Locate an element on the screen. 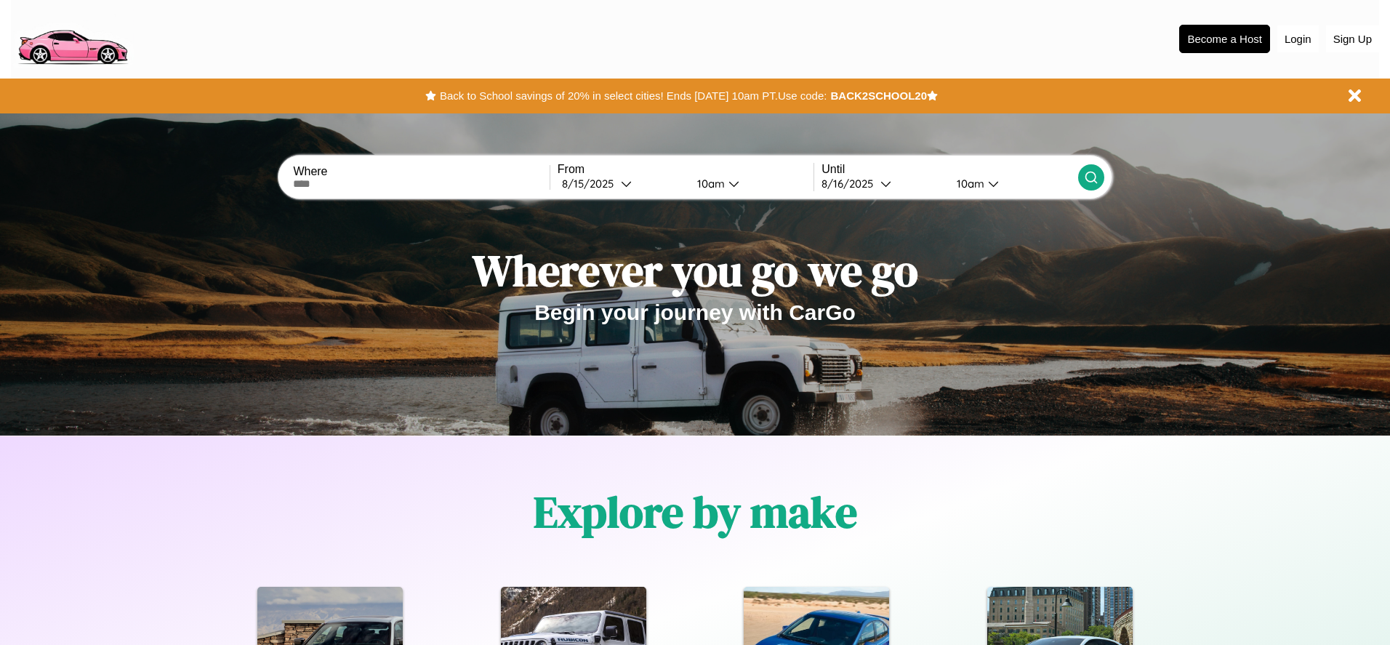  label: From is located at coordinates (686, 169).